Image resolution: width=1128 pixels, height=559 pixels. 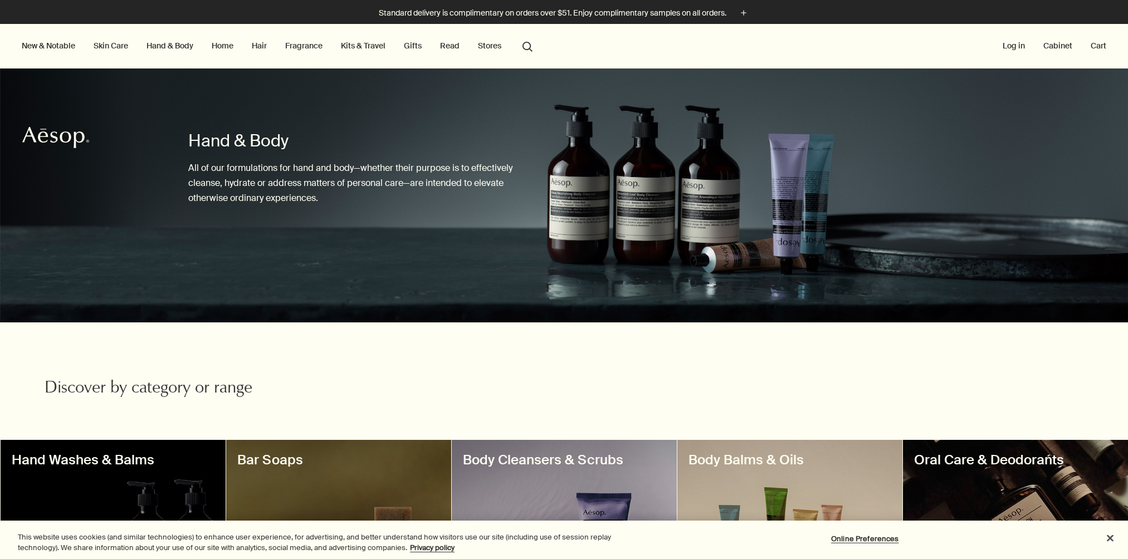 What do you see at coordinates (528, 46) in the screenshot?
I see `button: Open search` at bounding box center [528, 46].